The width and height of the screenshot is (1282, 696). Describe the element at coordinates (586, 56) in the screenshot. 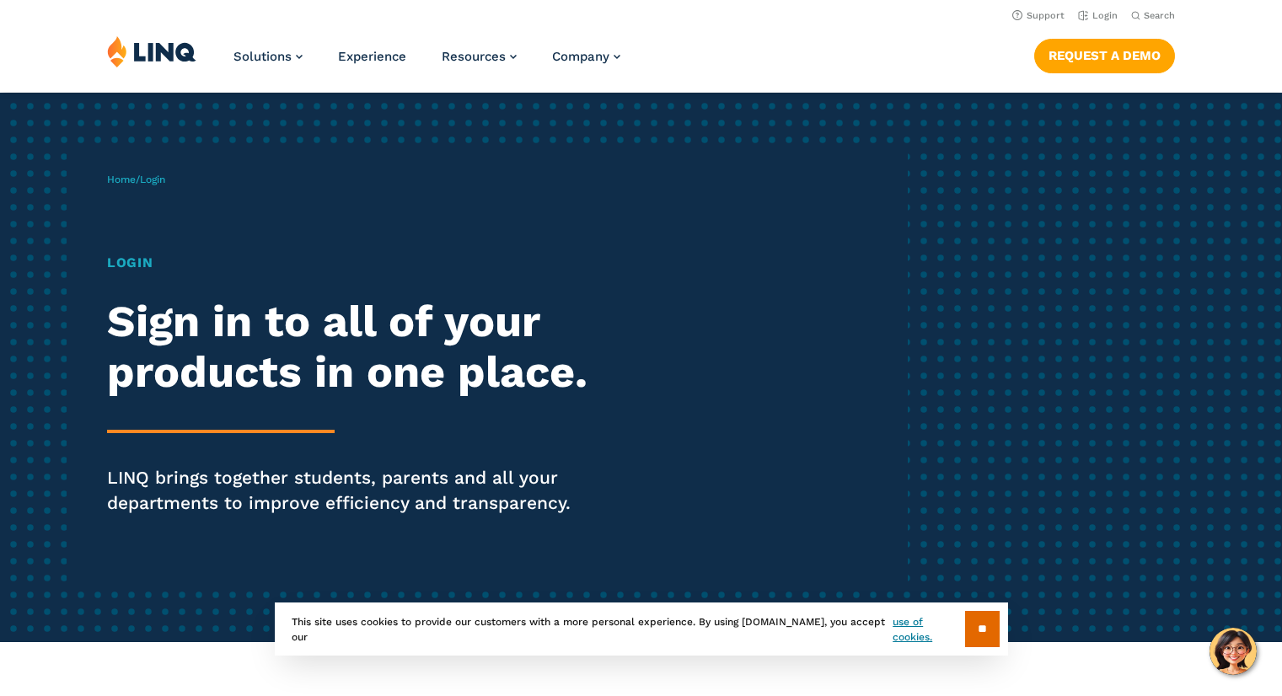

I see `a: Company` at that location.